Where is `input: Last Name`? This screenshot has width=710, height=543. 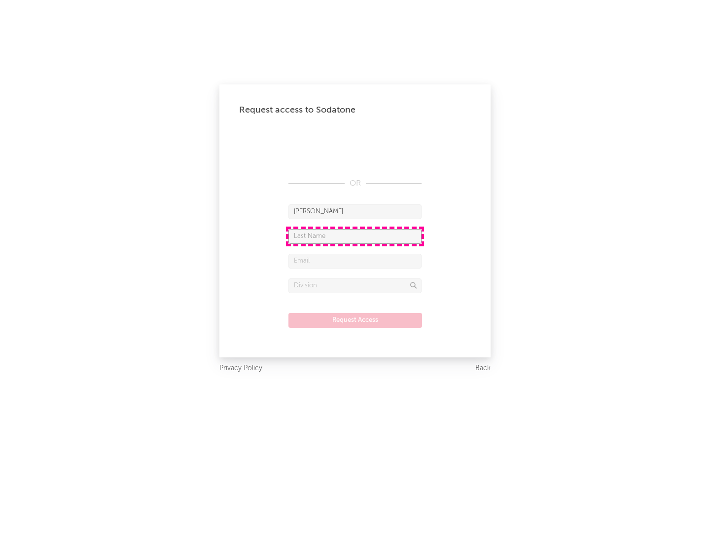
input: Last Name is located at coordinates (355, 236).